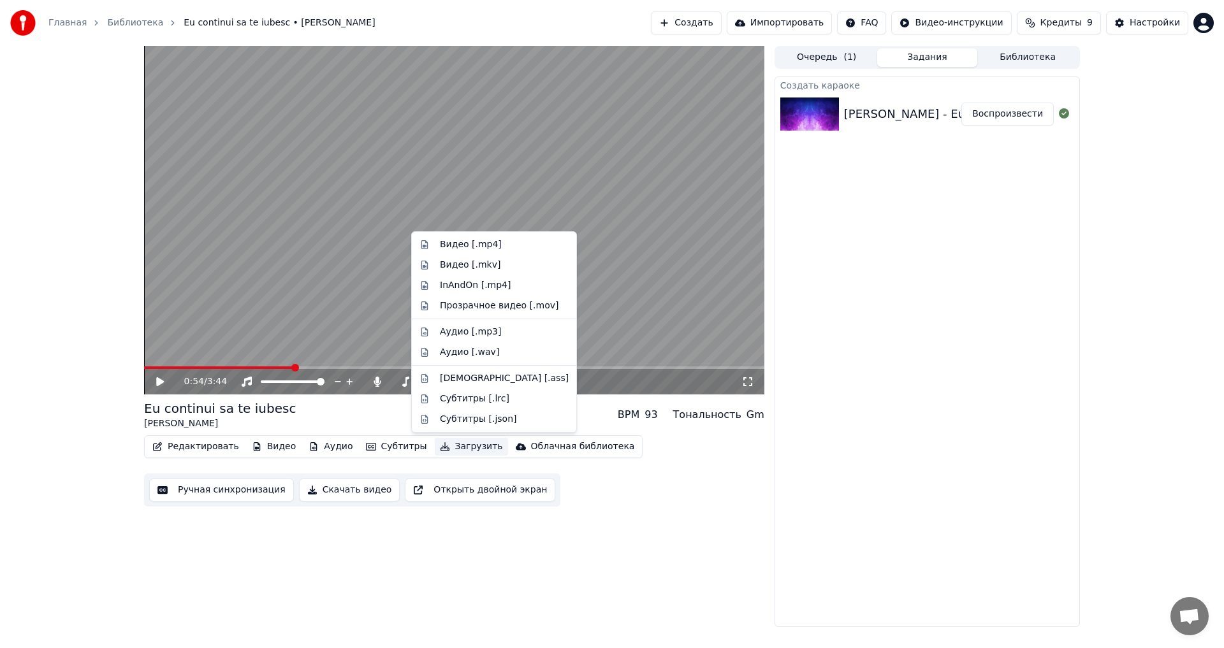 This screenshot has width=1224, height=648. I want to click on div: Облачная библиотека, so click(583, 447).